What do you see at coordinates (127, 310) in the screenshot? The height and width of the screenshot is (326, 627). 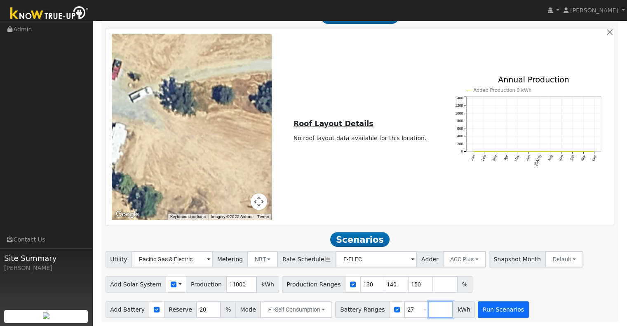 I see `span: Add Battery` at bounding box center [127, 310].